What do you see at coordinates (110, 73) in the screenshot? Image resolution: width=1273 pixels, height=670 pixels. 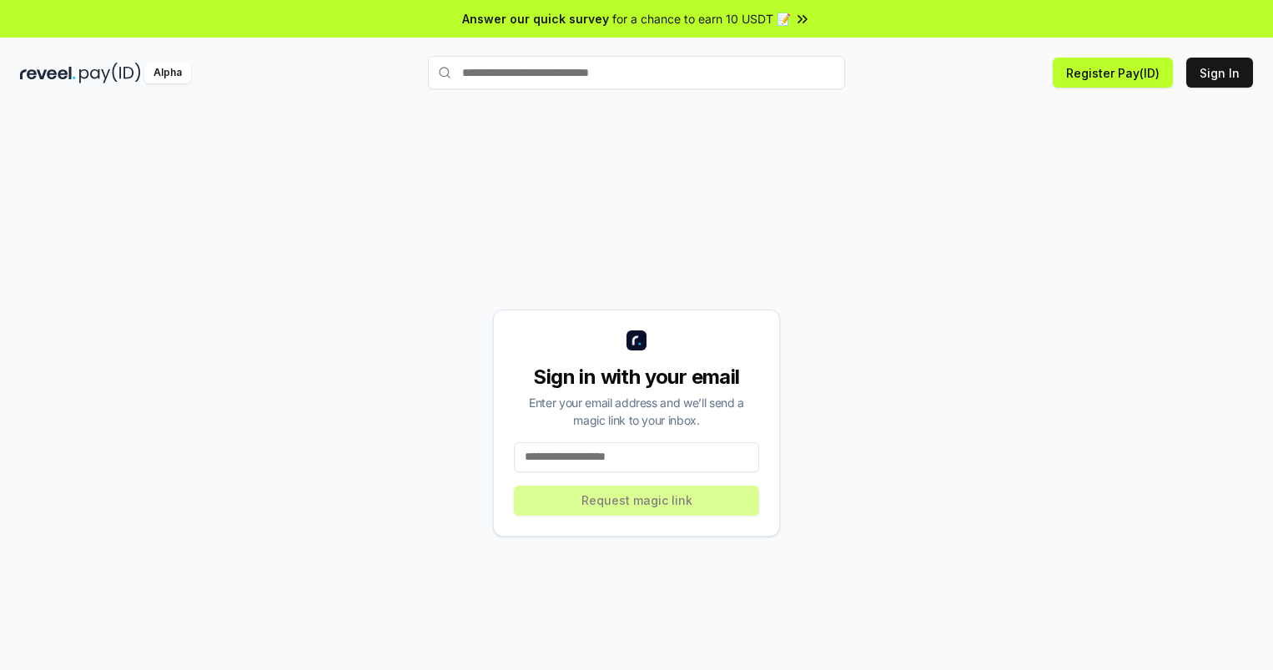 I see `img: pay_id` at bounding box center [110, 73].